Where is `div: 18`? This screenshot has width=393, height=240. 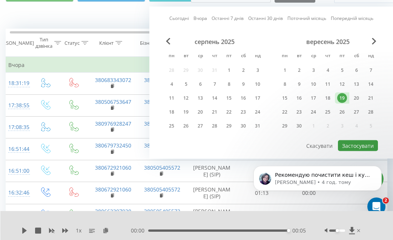 div: 18 is located at coordinates (171, 112).